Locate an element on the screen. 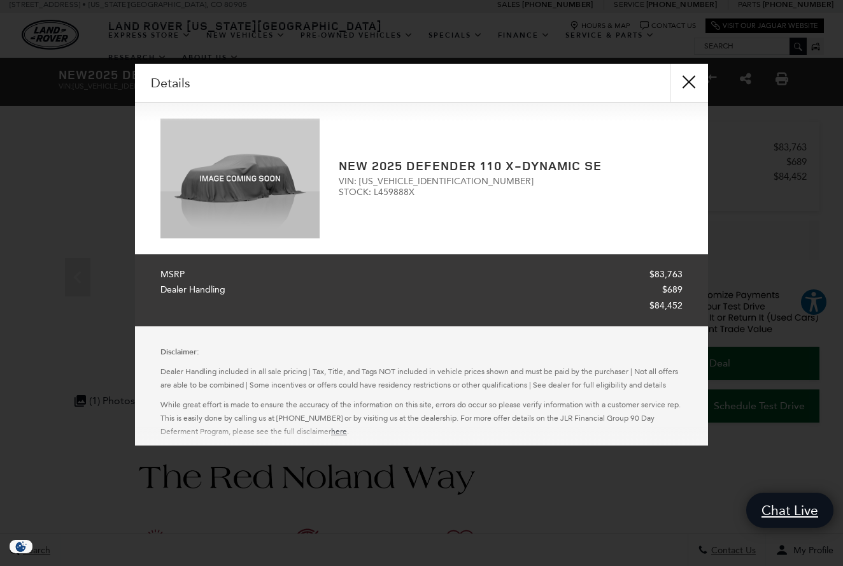 The width and height of the screenshot is (843, 566). a: $84,452 is located at coordinates (422, 306).